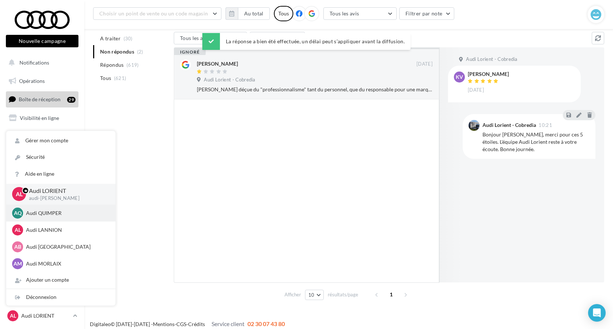 This screenshot has height=329, width=613. I want to click on span: résultats/page, so click(343, 294).